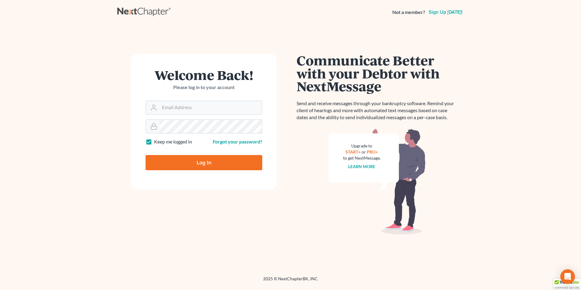 This screenshot has width=581, height=290. What do you see at coordinates (204, 87) in the screenshot?
I see `p: Please log in to your account` at bounding box center [204, 87].